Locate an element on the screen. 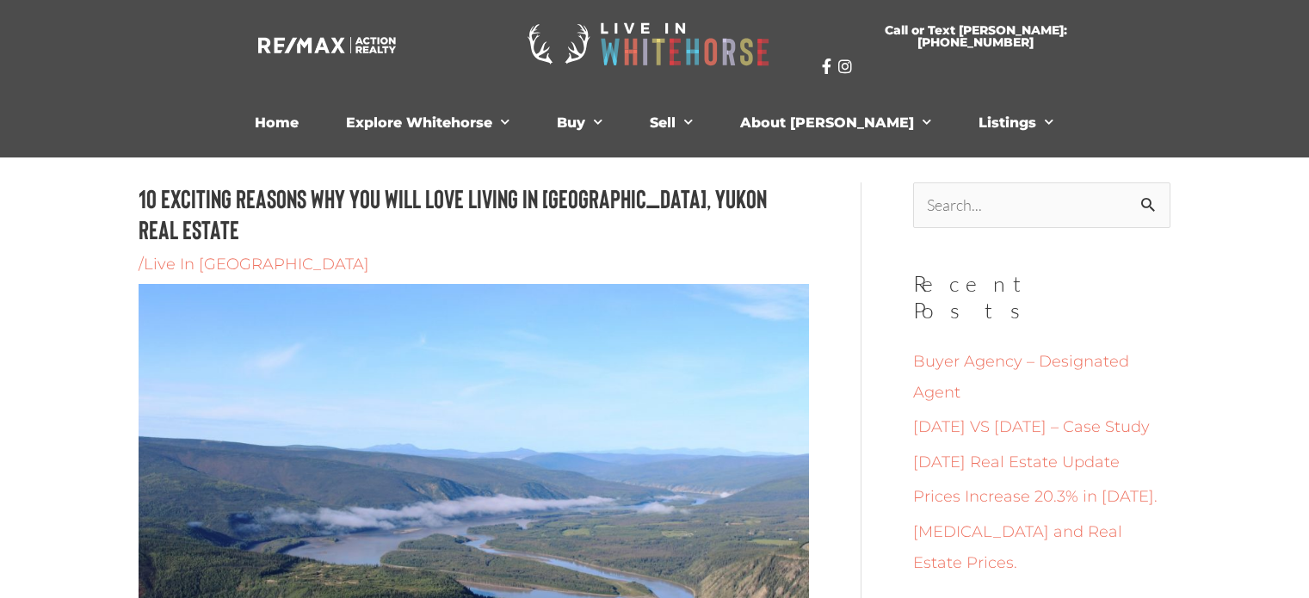  nav: Menu is located at coordinates (654, 123).